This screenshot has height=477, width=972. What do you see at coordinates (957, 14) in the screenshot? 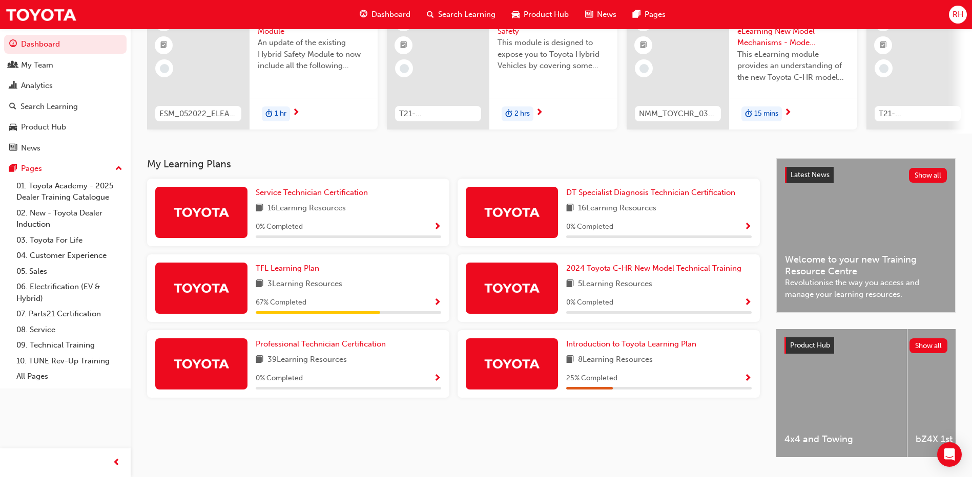
I see `span: RH` at bounding box center [957, 14].